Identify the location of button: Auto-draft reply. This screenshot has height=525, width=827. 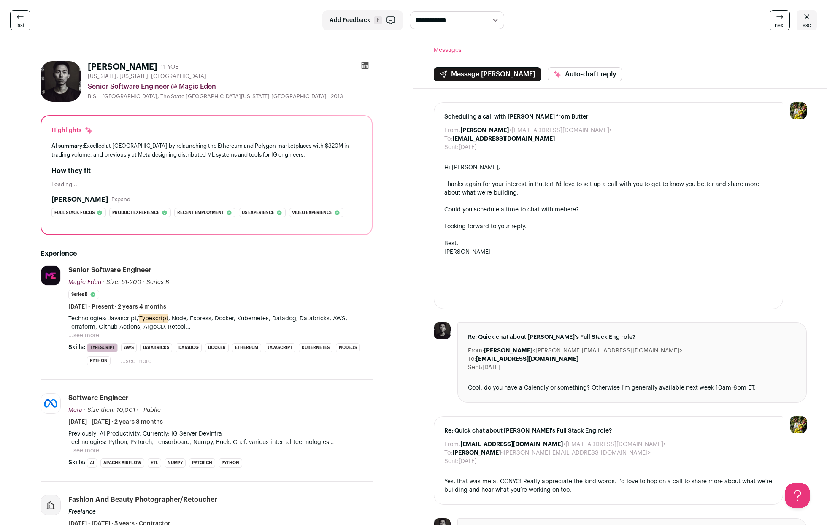
(585, 74).